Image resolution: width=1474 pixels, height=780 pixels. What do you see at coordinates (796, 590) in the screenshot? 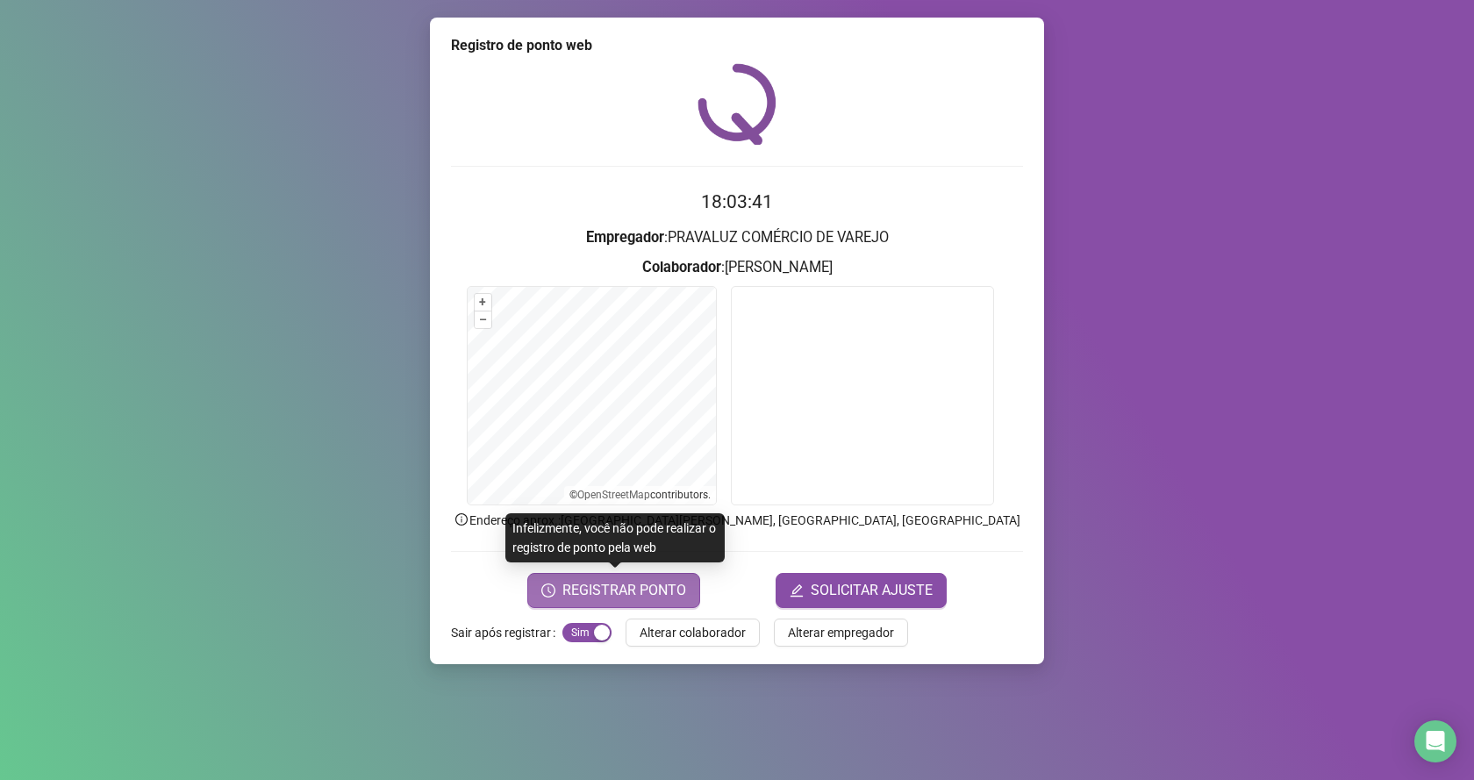
I see `span: edit` at bounding box center [796, 590].